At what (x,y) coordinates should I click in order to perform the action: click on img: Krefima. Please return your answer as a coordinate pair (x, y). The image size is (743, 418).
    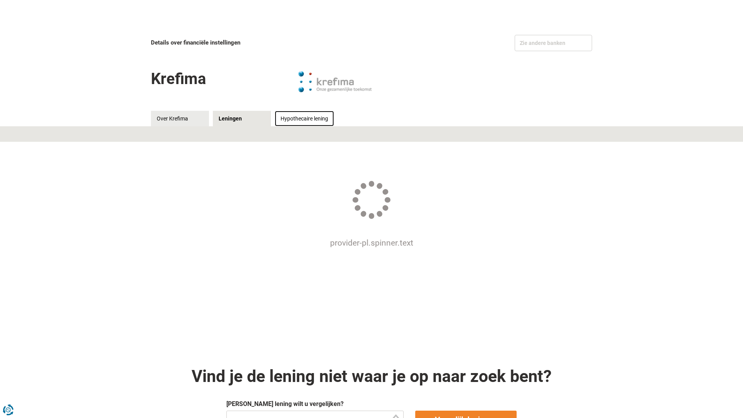
    Looking at the image, I should click on (335, 82).